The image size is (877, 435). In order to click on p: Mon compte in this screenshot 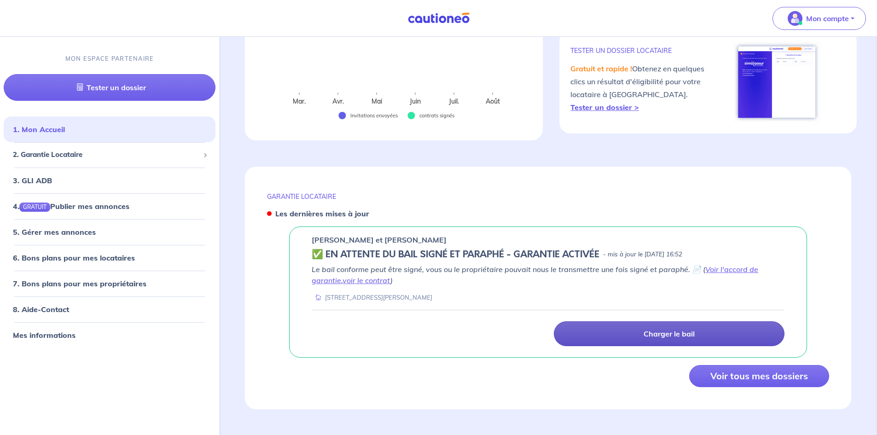, I will do `click(827, 18)`.